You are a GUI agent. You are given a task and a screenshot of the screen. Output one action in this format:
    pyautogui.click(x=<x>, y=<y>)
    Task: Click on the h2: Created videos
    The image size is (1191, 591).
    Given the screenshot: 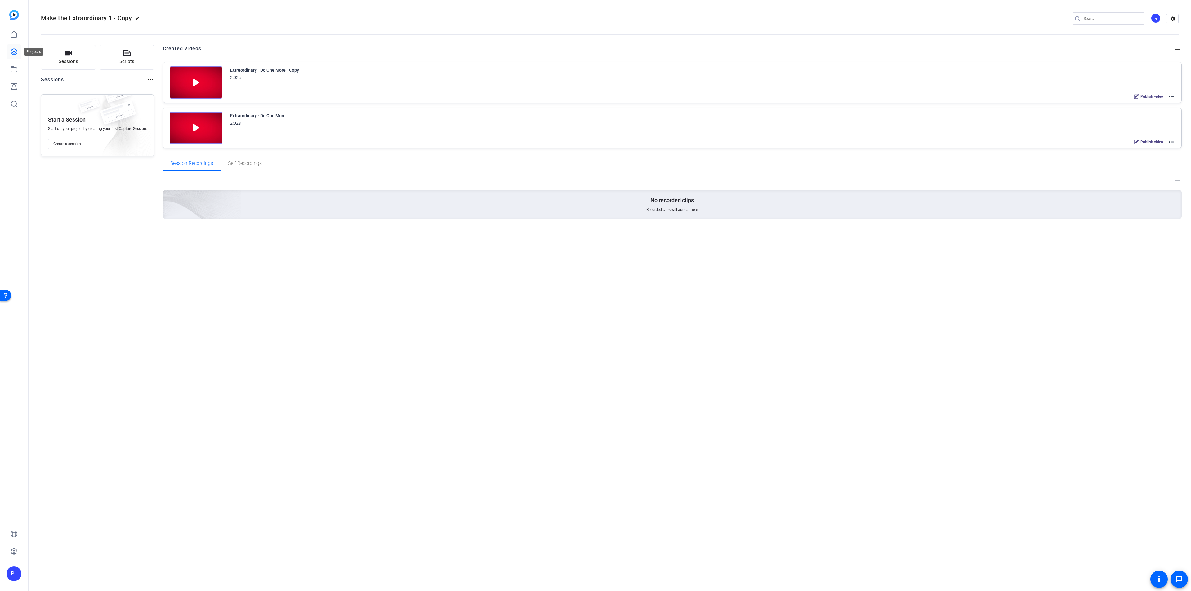 What is the action you would take?
    pyautogui.click(x=669, y=51)
    